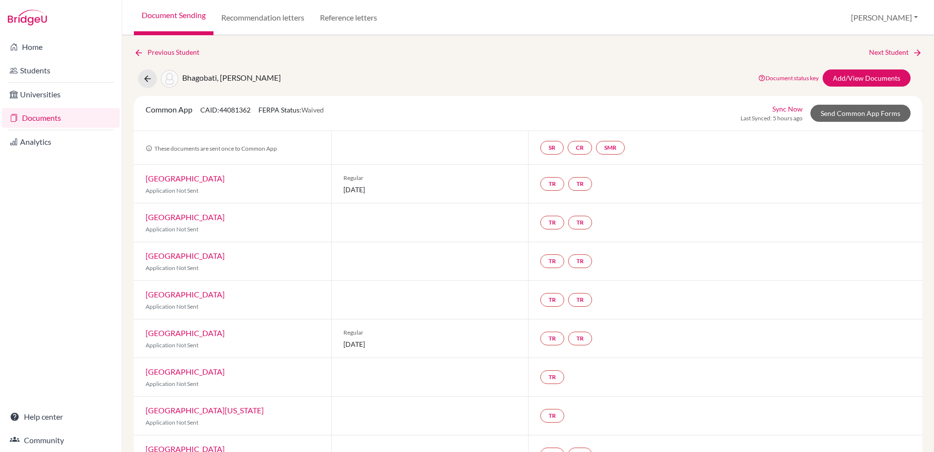  What do you see at coordinates (580, 148) in the screenshot?
I see `a: CR` at bounding box center [580, 148].